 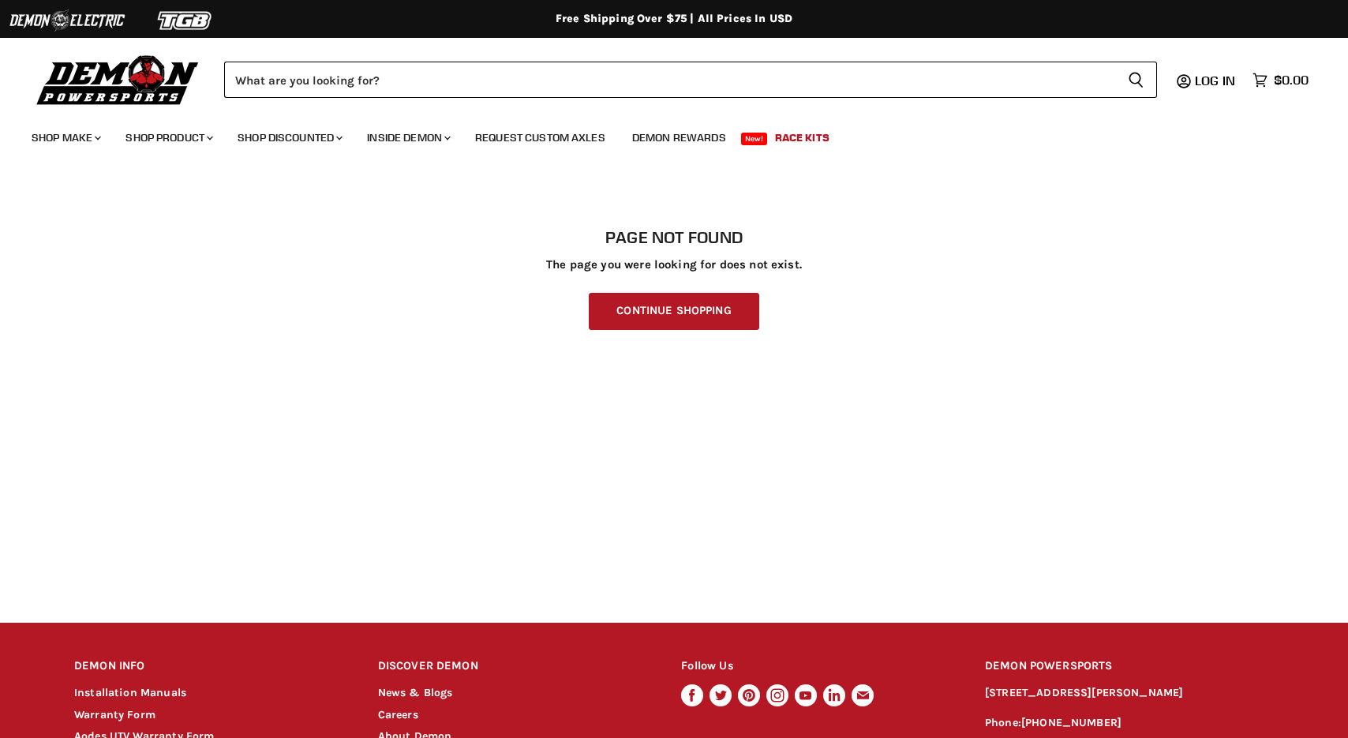 I want to click on a: Shop Product, so click(x=168, y=137).